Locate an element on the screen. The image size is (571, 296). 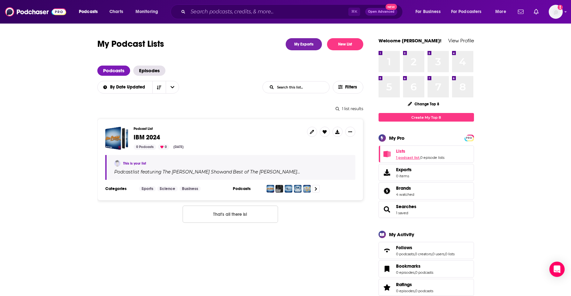
div: Podcast list featuring is located at coordinates (231, 172).